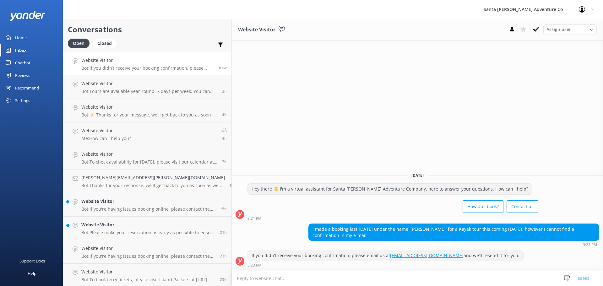 The width and height of the screenshot is (603, 286). What do you see at coordinates (23, 63) in the screenshot?
I see `div: Chatbot` at bounding box center [23, 63].